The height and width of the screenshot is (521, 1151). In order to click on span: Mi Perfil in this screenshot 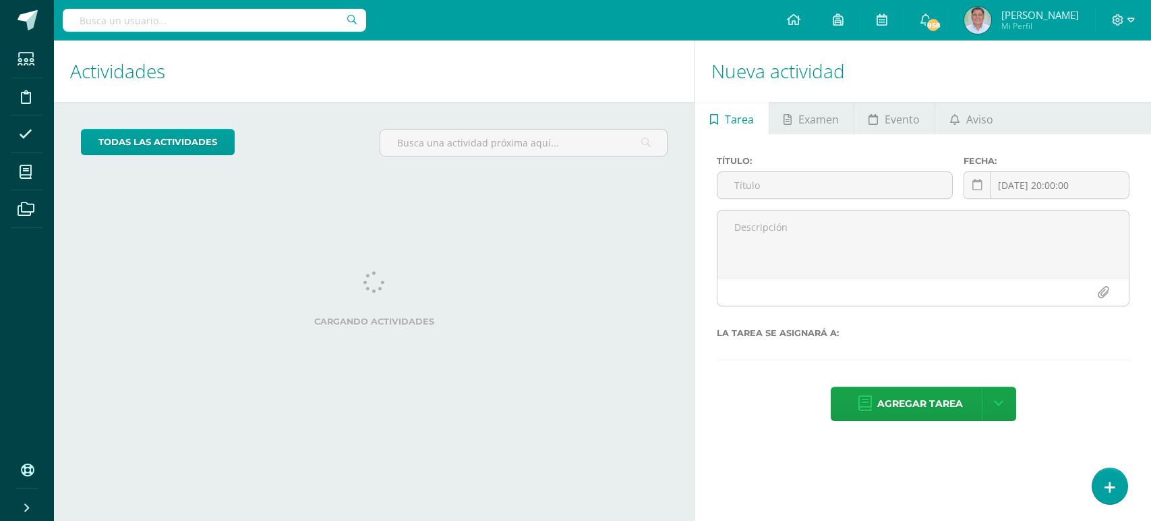, I will do `click(1040, 26)`.